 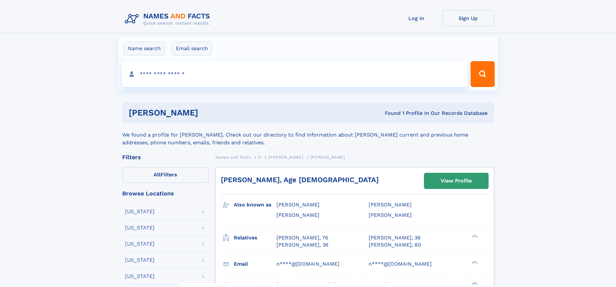 I want to click on span: All, so click(x=157, y=174).